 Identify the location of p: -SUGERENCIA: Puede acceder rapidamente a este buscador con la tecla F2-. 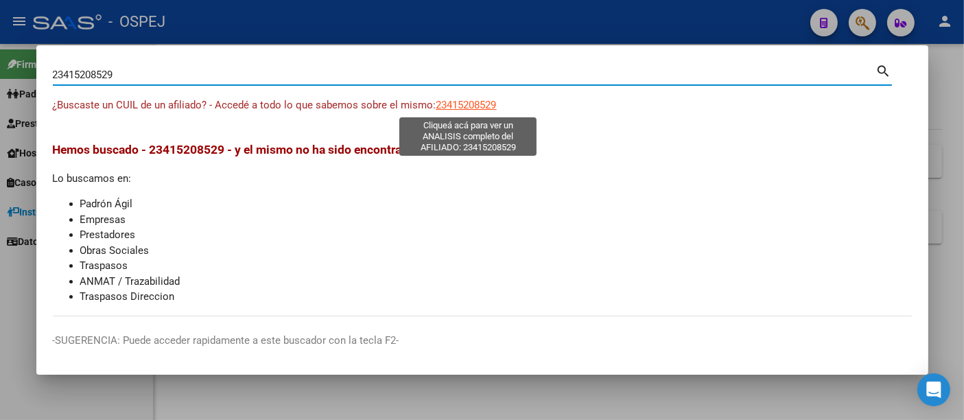
(482, 340).